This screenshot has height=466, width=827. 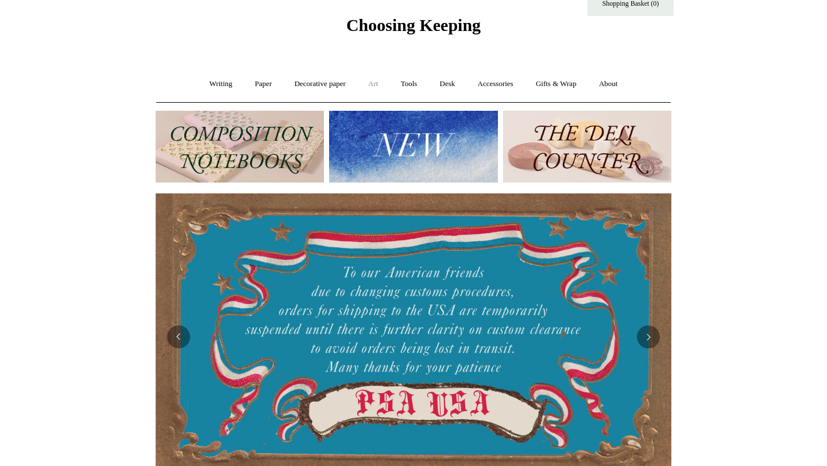 I want to click on a: Desk, so click(x=447, y=84).